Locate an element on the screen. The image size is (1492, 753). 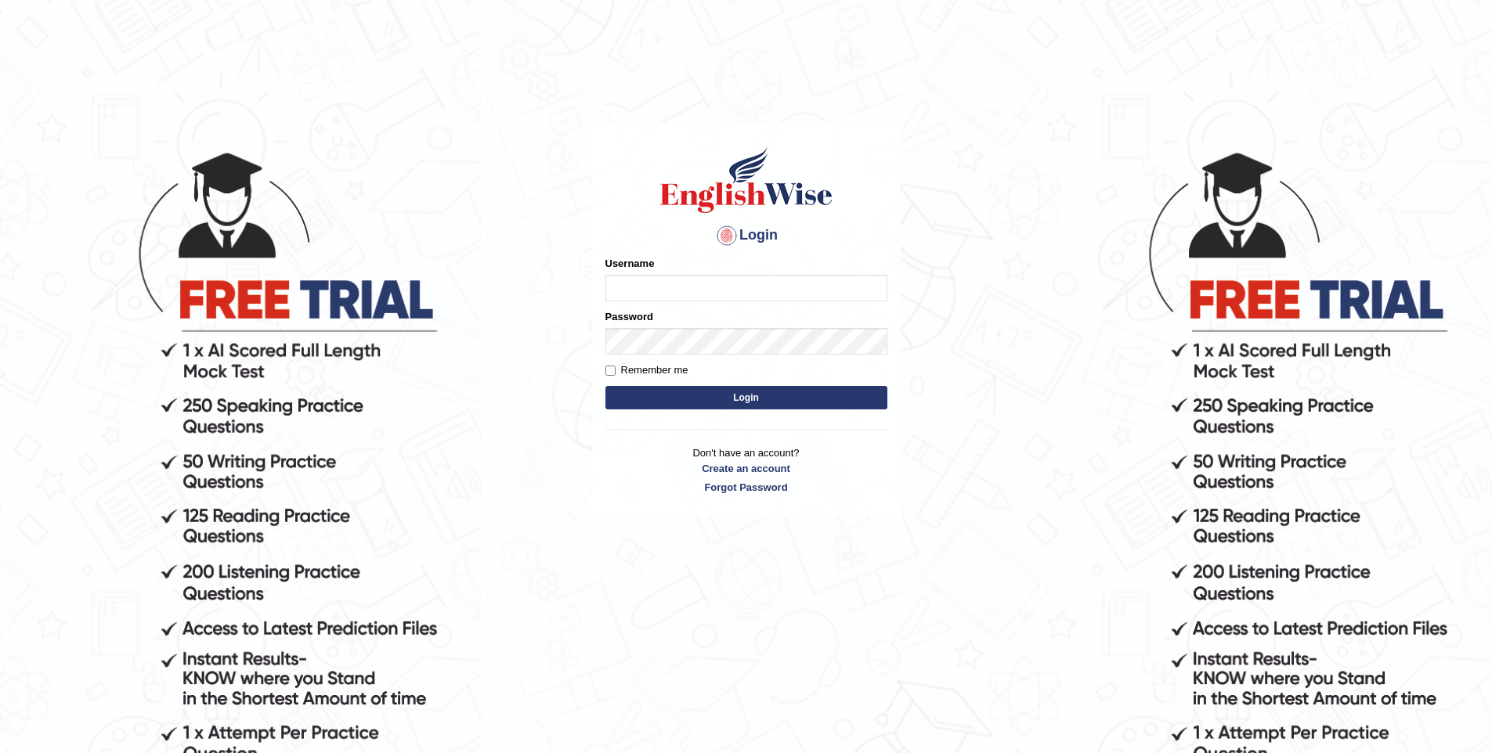
button: Login is located at coordinates (746, 398).